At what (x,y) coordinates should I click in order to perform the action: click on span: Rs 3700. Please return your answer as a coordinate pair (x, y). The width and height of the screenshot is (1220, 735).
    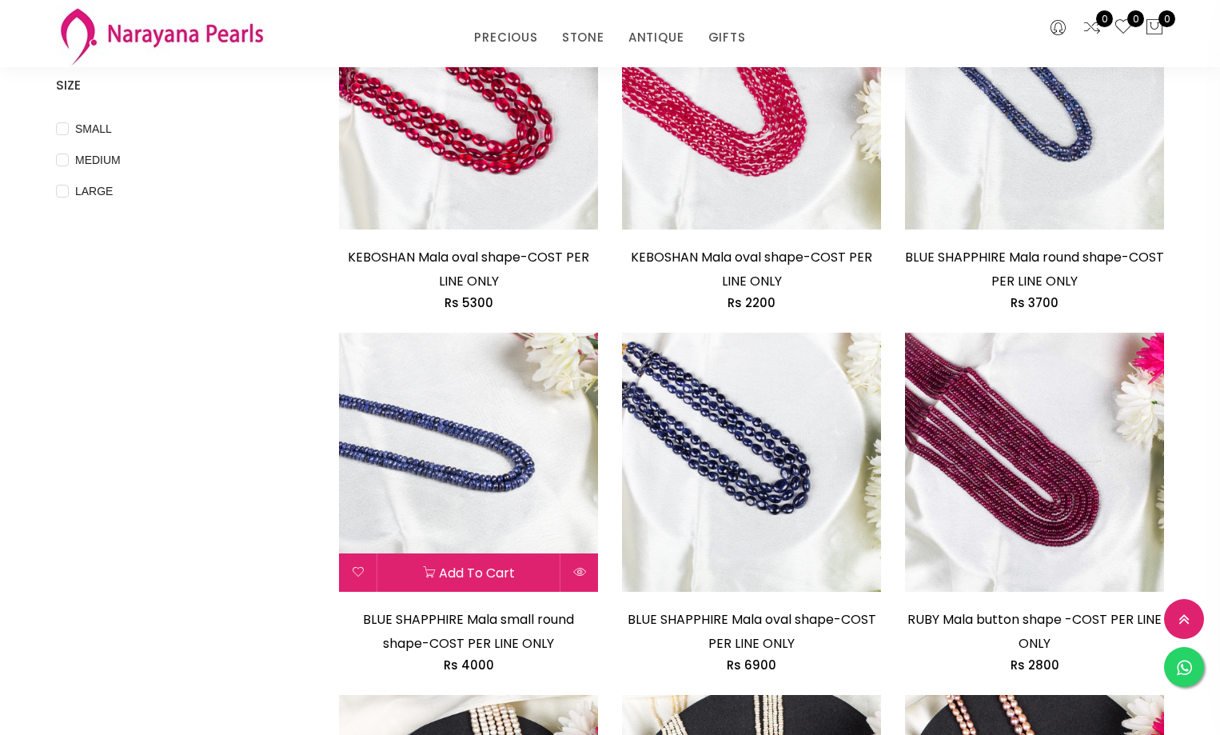
    Looking at the image, I should click on (1034, 302).